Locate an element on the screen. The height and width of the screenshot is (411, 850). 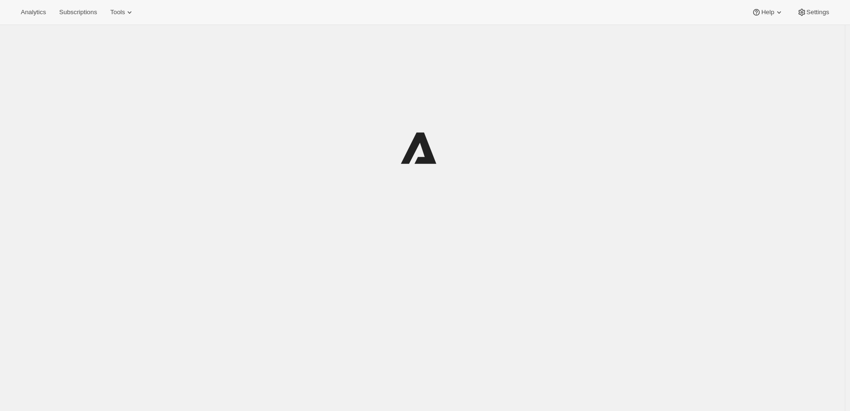
span: Analytics is located at coordinates (33, 12).